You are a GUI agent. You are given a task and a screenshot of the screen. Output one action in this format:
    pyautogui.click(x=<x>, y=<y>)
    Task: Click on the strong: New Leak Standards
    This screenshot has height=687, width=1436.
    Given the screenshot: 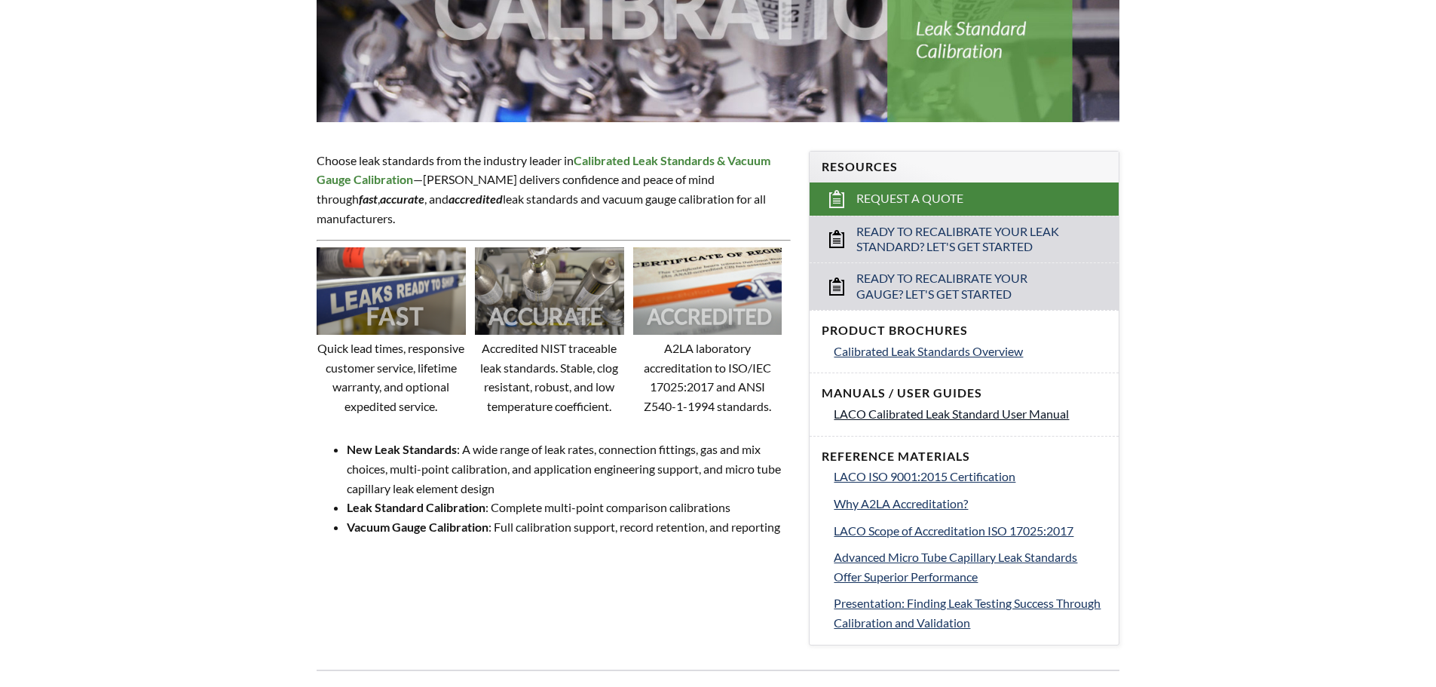 What is the action you would take?
    pyautogui.click(x=402, y=449)
    